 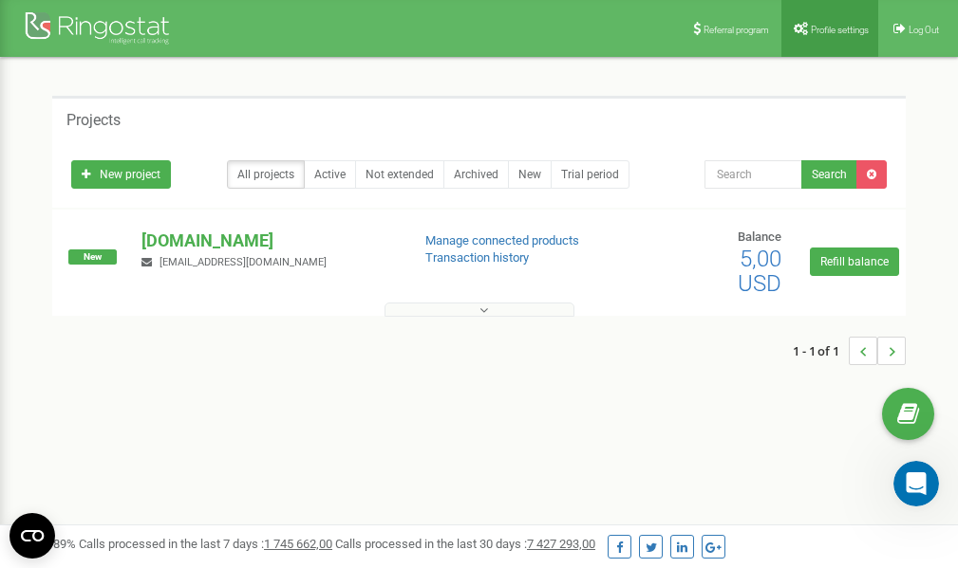 I want to click on a: Active, so click(x=329, y=175).